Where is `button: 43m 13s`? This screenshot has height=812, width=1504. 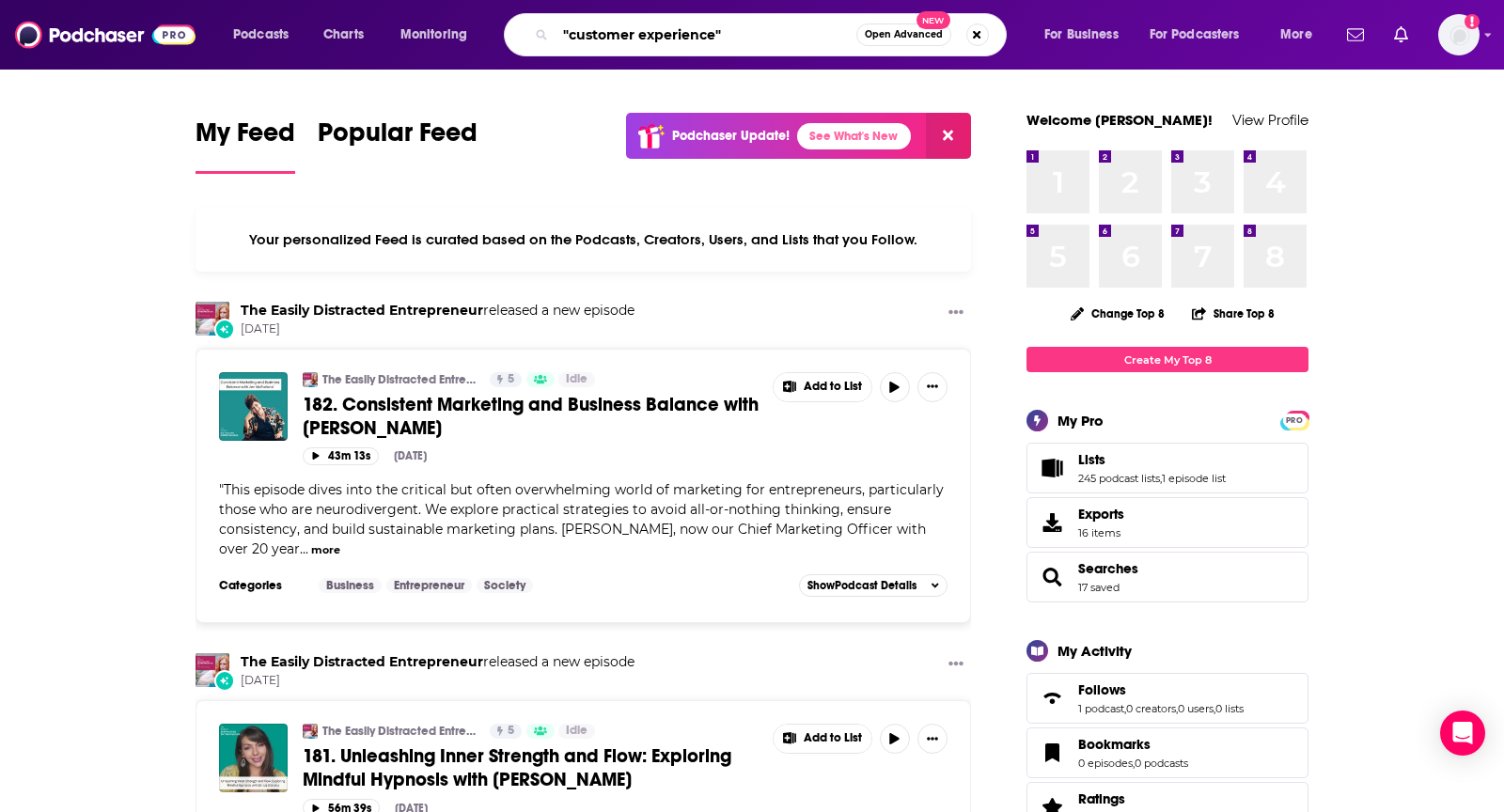
button: 43m 13s is located at coordinates (341, 456).